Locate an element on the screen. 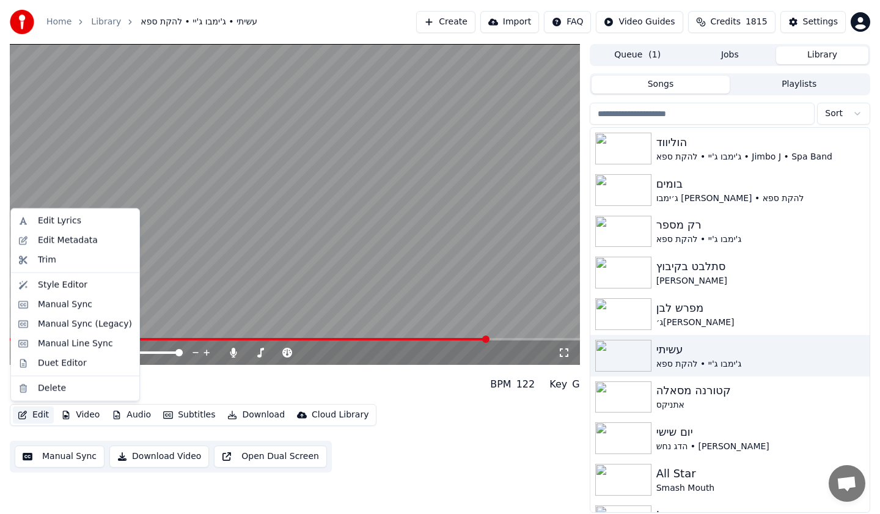  div: הוליווד is located at coordinates (760, 142).